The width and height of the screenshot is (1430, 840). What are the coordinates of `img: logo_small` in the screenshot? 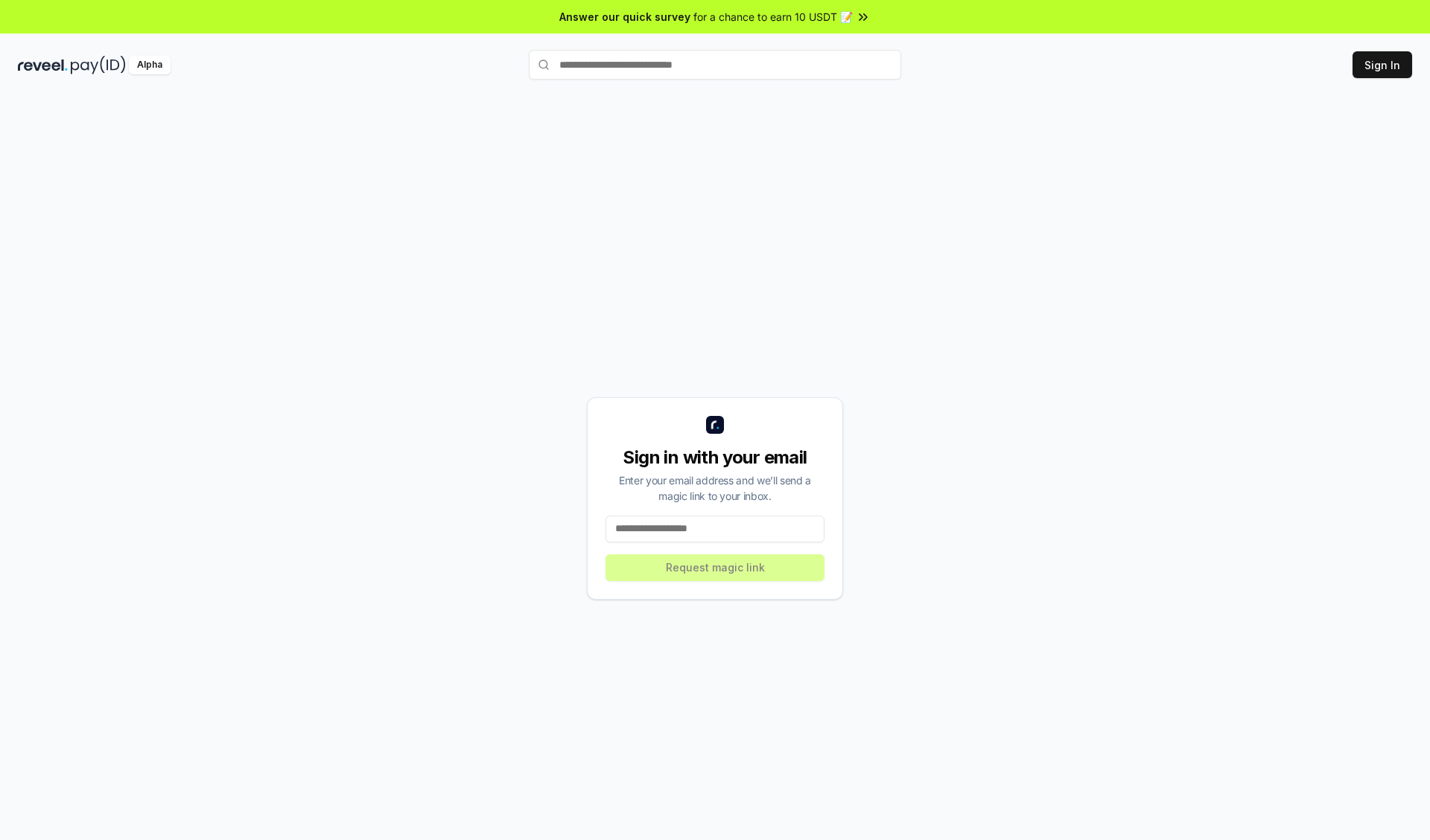 It's located at (715, 425).